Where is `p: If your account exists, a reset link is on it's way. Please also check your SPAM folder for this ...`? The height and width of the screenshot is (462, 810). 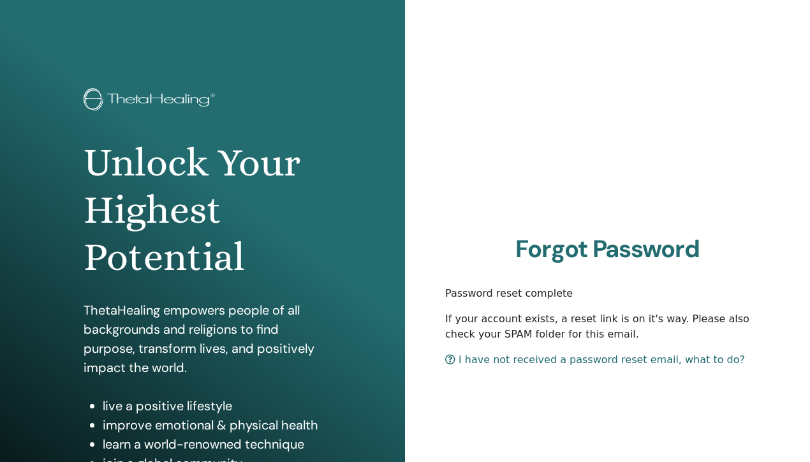 p: If your account exists, a reset link is on it's way. Please also check your SPAM folder for this ... is located at coordinates (607, 327).